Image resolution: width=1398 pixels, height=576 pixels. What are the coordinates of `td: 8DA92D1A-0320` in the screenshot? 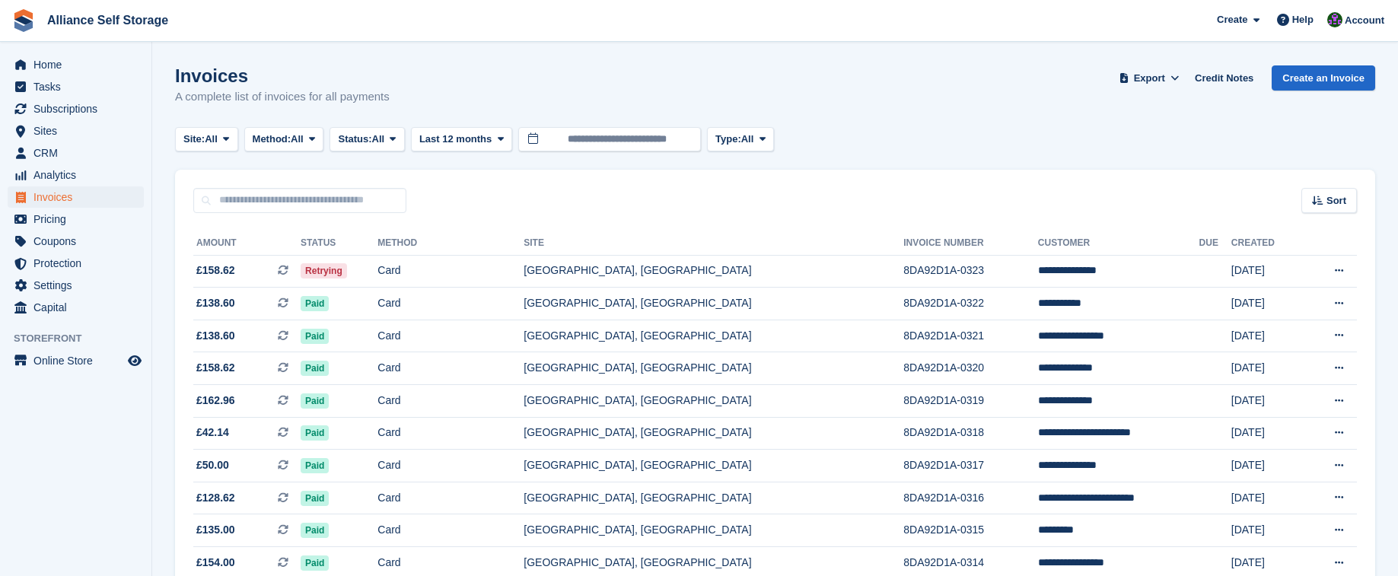 It's located at (971, 368).